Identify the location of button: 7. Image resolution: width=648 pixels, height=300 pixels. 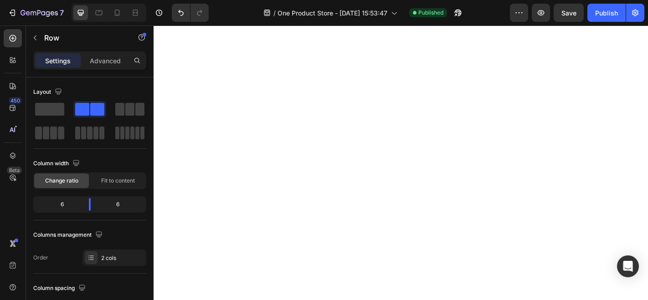
(36, 13).